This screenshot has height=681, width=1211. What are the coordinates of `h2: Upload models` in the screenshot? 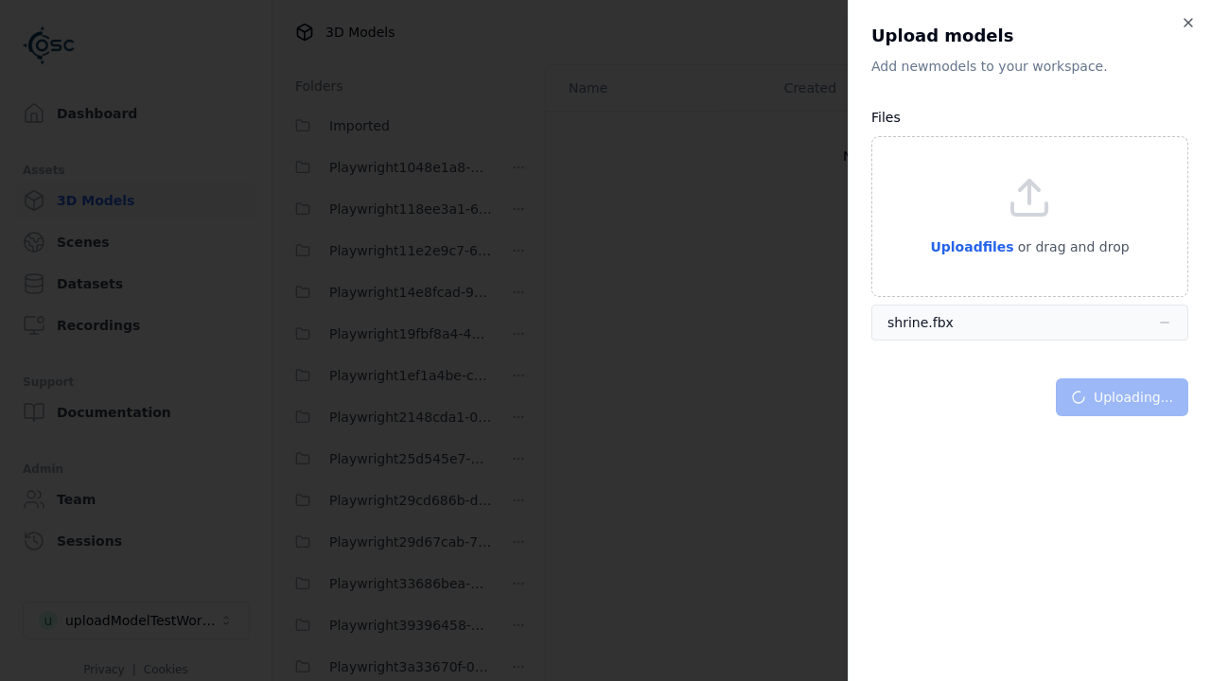 It's located at (1029, 36).